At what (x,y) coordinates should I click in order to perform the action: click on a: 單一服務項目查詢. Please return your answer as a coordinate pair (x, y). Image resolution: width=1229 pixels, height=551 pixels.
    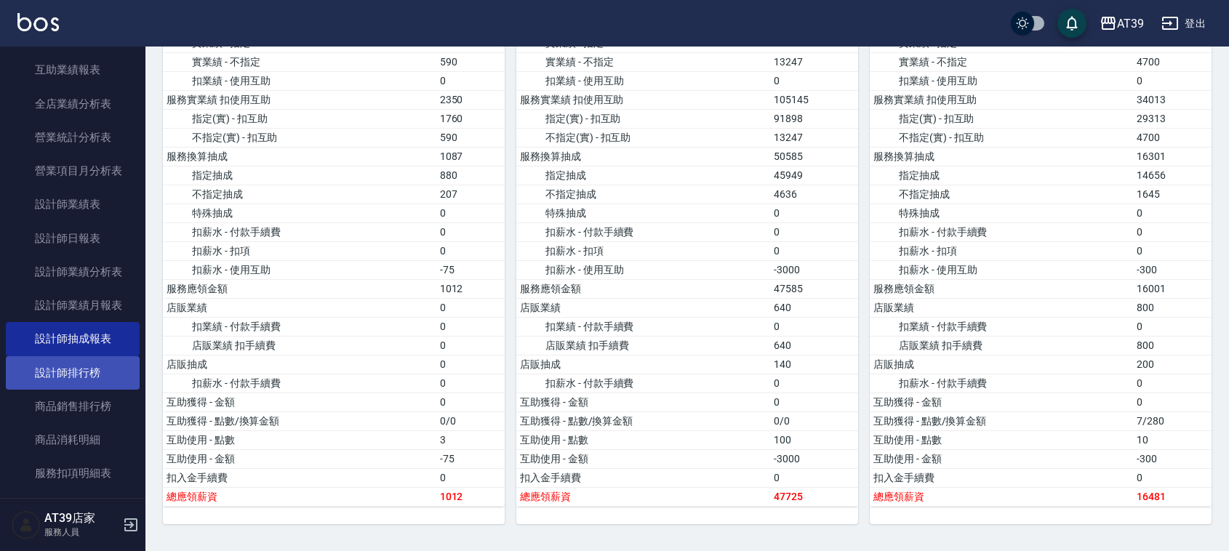
    Looking at the image, I should click on (73, 508).